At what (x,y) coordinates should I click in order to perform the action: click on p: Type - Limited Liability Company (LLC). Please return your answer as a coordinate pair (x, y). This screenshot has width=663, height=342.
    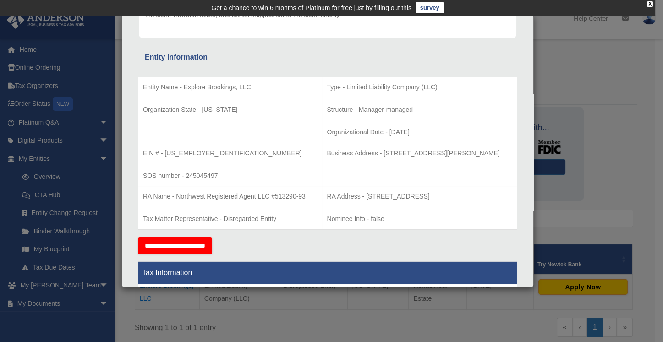
    Looking at the image, I should click on (419, 87).